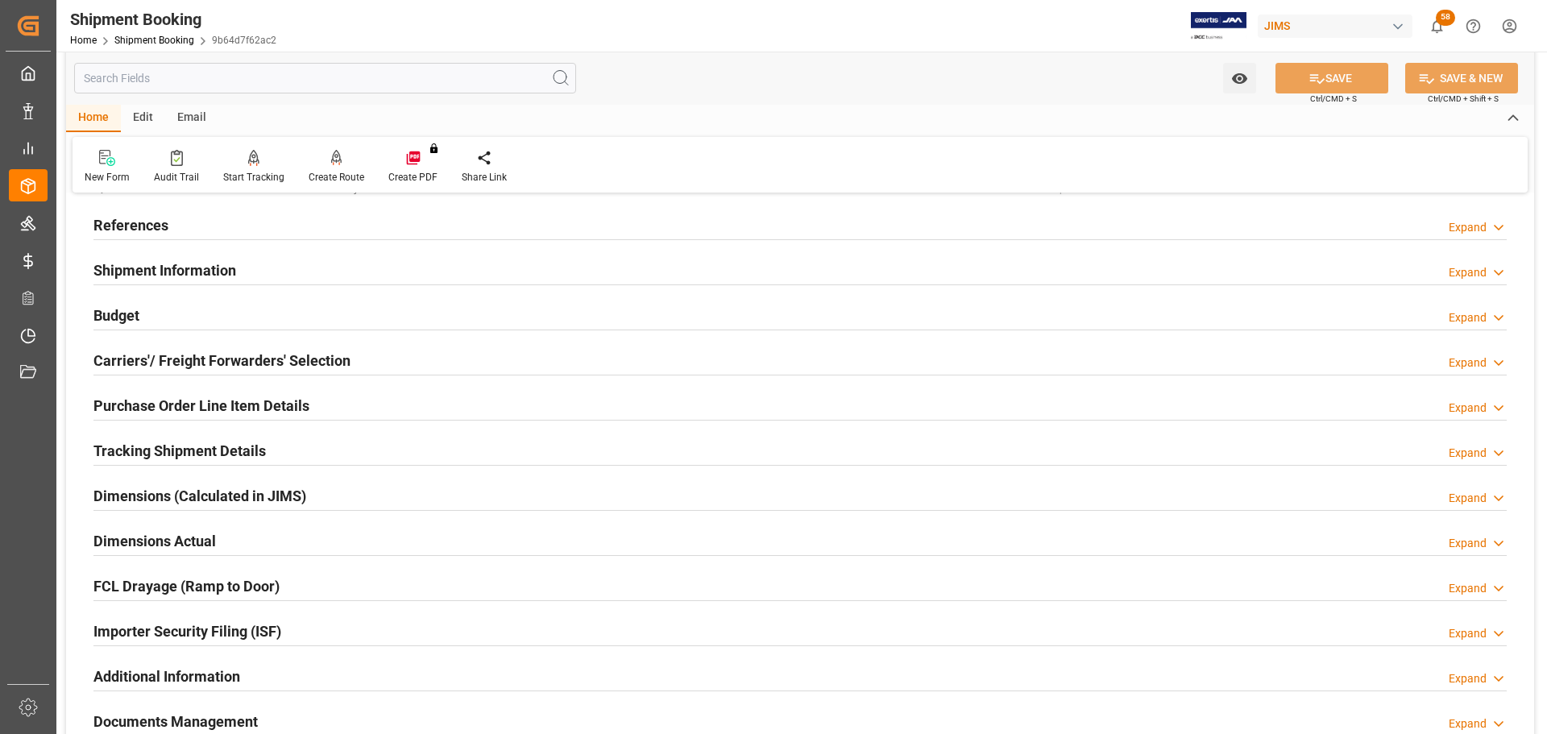 Image resolution: width=1547 pixels, height=734 pixels. What do you see at coordinates (1239, 78) in the screenshot?
I see `button: open menu` at bounding box center [1239, 78].